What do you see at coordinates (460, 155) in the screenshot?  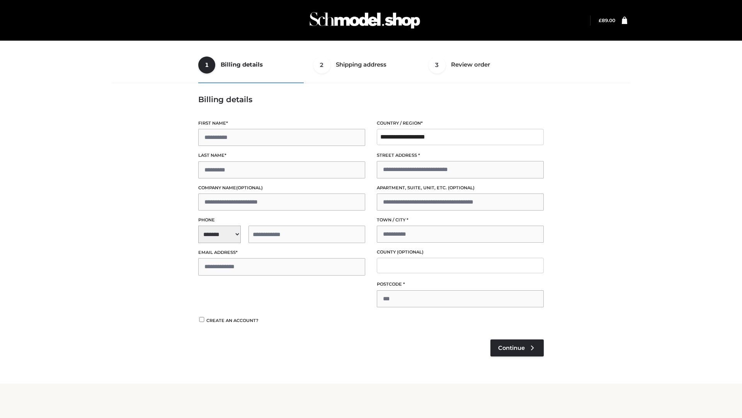 I see `label: Street address` at bounding box center [460, 155].